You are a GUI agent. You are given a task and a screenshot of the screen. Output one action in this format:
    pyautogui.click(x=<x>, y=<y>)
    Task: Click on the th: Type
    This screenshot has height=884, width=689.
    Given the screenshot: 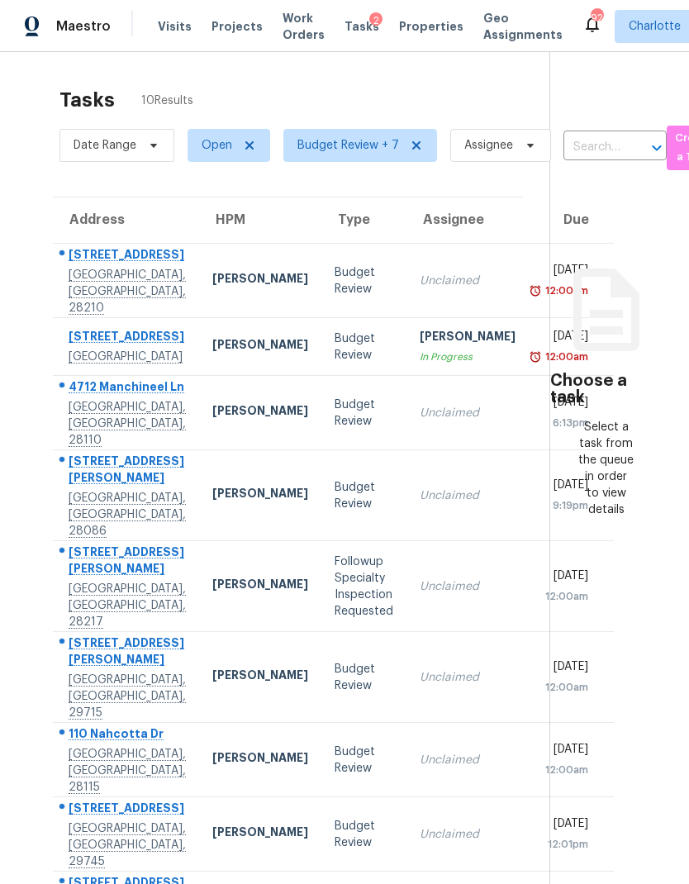 What is the action you would take?
    pyautogui.click(x=364, y=221)
    